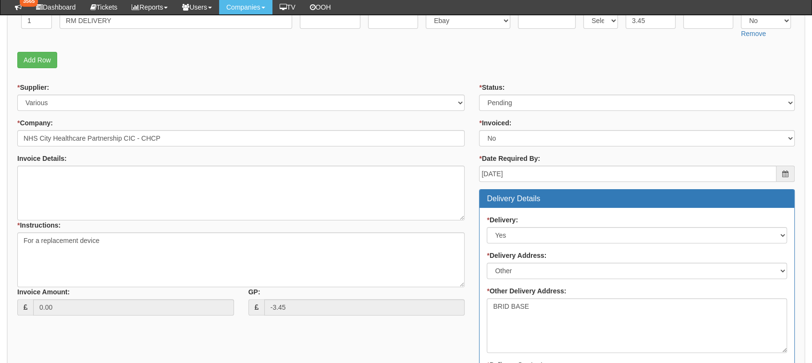 Image resolution: width=812 pixels, height=363 pixels. What do you see at coordinates (526, 291) in the screenshot?
I see `label: Other Delivery Address:` at bounding box center [526, 291].